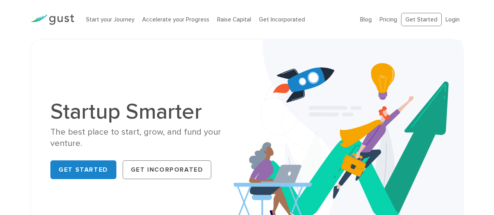 The width and height of the screenshot is (494, 215). I want to click on a: Accelerate your Progress, so click(176, 20).